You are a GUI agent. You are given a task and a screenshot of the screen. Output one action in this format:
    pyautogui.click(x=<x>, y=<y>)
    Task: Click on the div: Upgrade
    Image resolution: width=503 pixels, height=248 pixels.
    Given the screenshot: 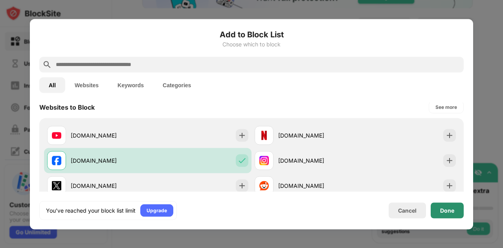 What is the action you would take?
    pyautogui.click(x=157, y=210)
    